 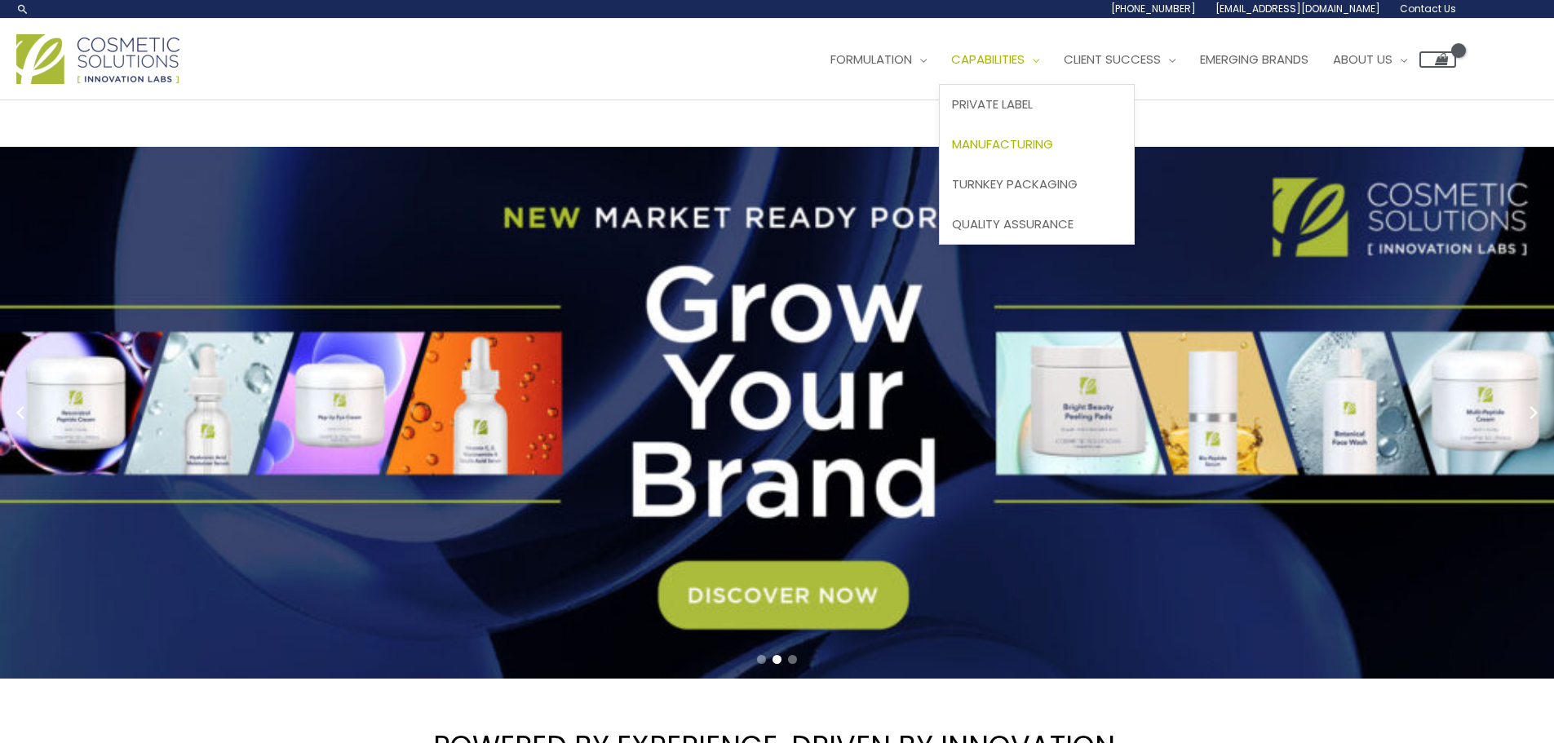 What do you see at coordinates (761, 659) in the screenshot?
I see `span: Go to slide 1` at bounding box center [761, 659].